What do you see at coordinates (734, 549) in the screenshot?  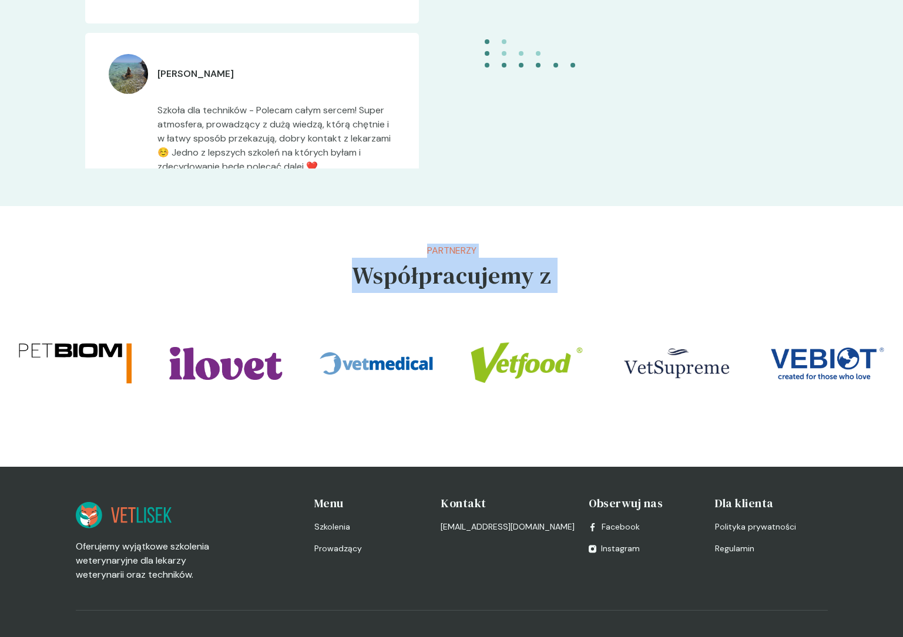 I see `span: Regulamin` at bounding box center [734, 549].